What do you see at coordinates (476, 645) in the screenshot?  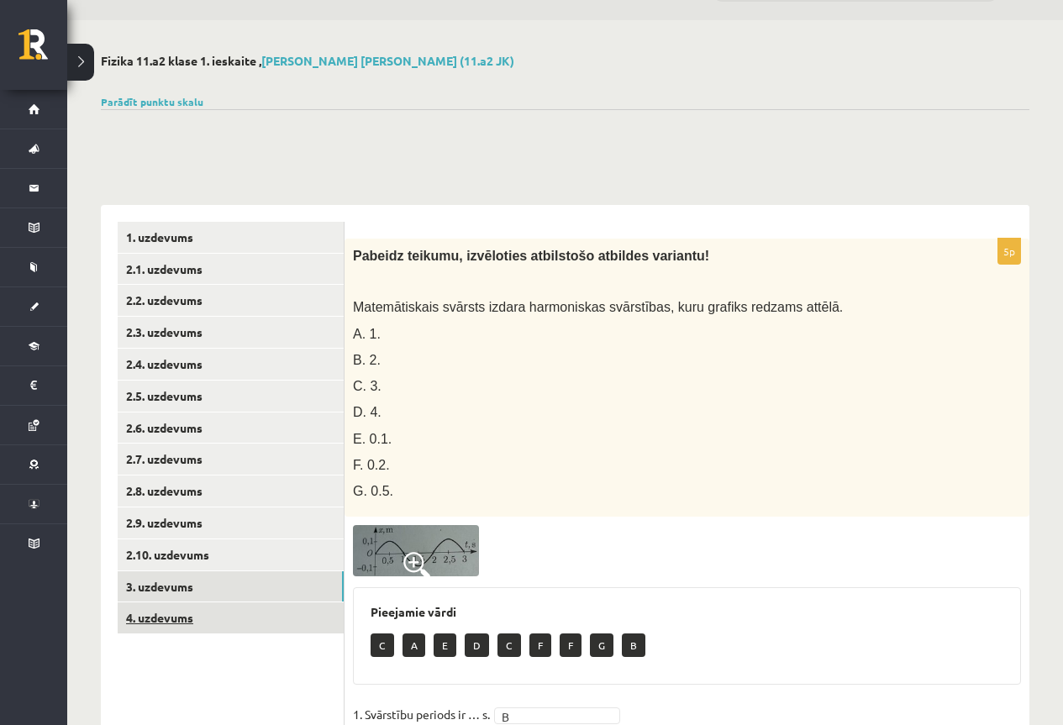 I see `p: D` at bounding box center [476, 645].